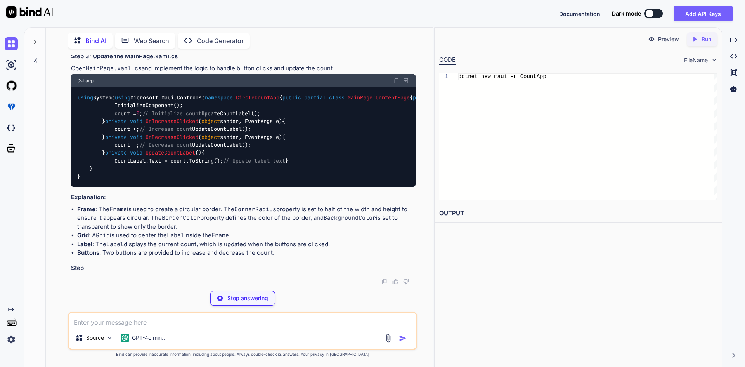 This screenshot has width=745, height=367. What do you see at coordinates (243, 268) in the screenshot?
I see `h3: Step` at bounding box center [243, 268].